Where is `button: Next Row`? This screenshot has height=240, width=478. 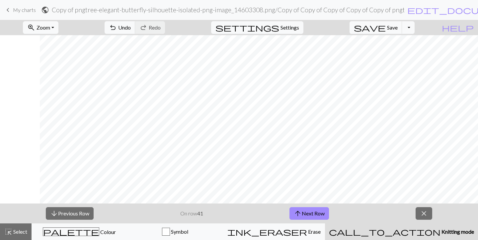 button: Next Row is located at coordinates (309, 213).